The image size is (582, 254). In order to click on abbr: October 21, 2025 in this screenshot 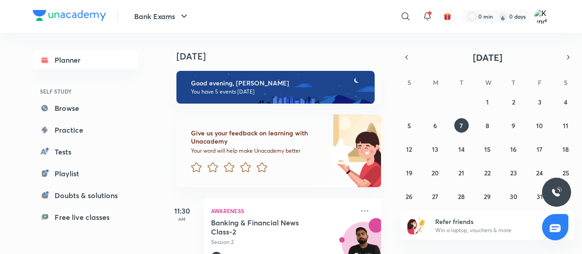, I will do `click(461, 173)`.